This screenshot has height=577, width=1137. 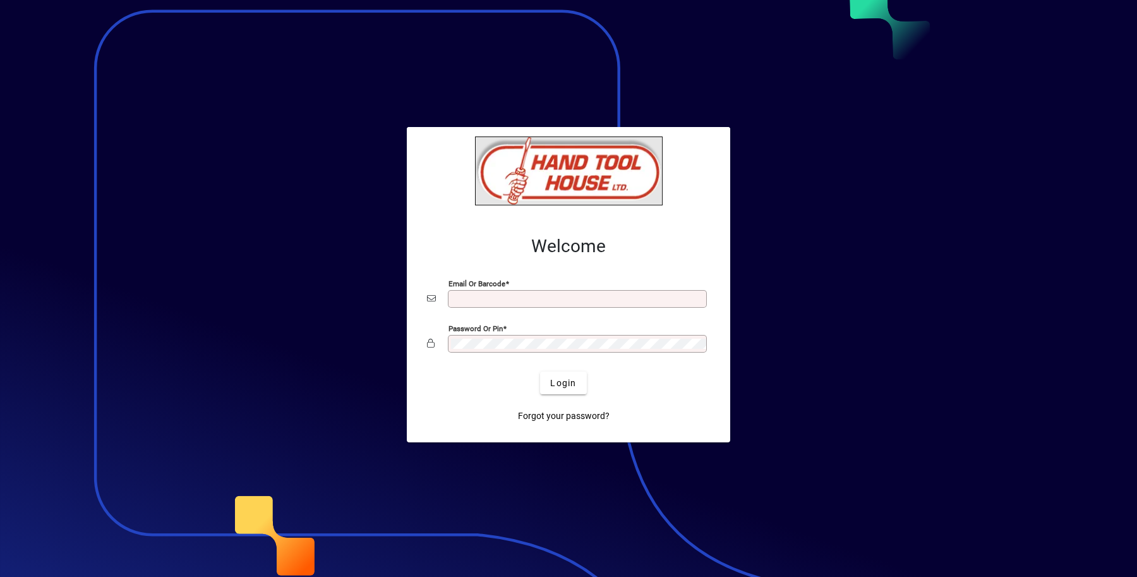 I want to click on a: Forgot your password?, so click(x=563, y=416).